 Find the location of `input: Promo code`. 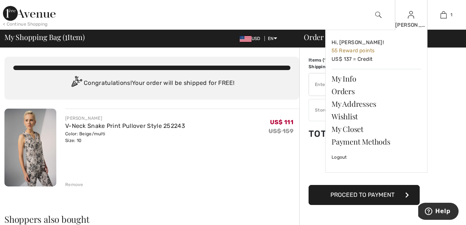

input: Promo code is located at coordinates (354, 85).